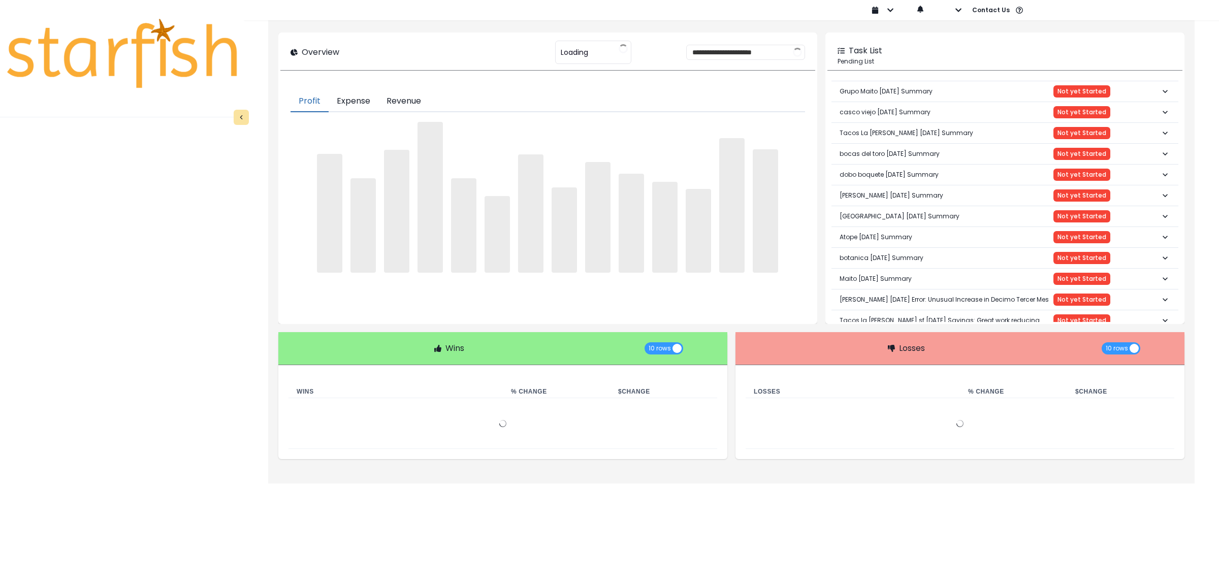 The image size is (1219, 583). I want to click on button: Revenue, so click(404, 102).